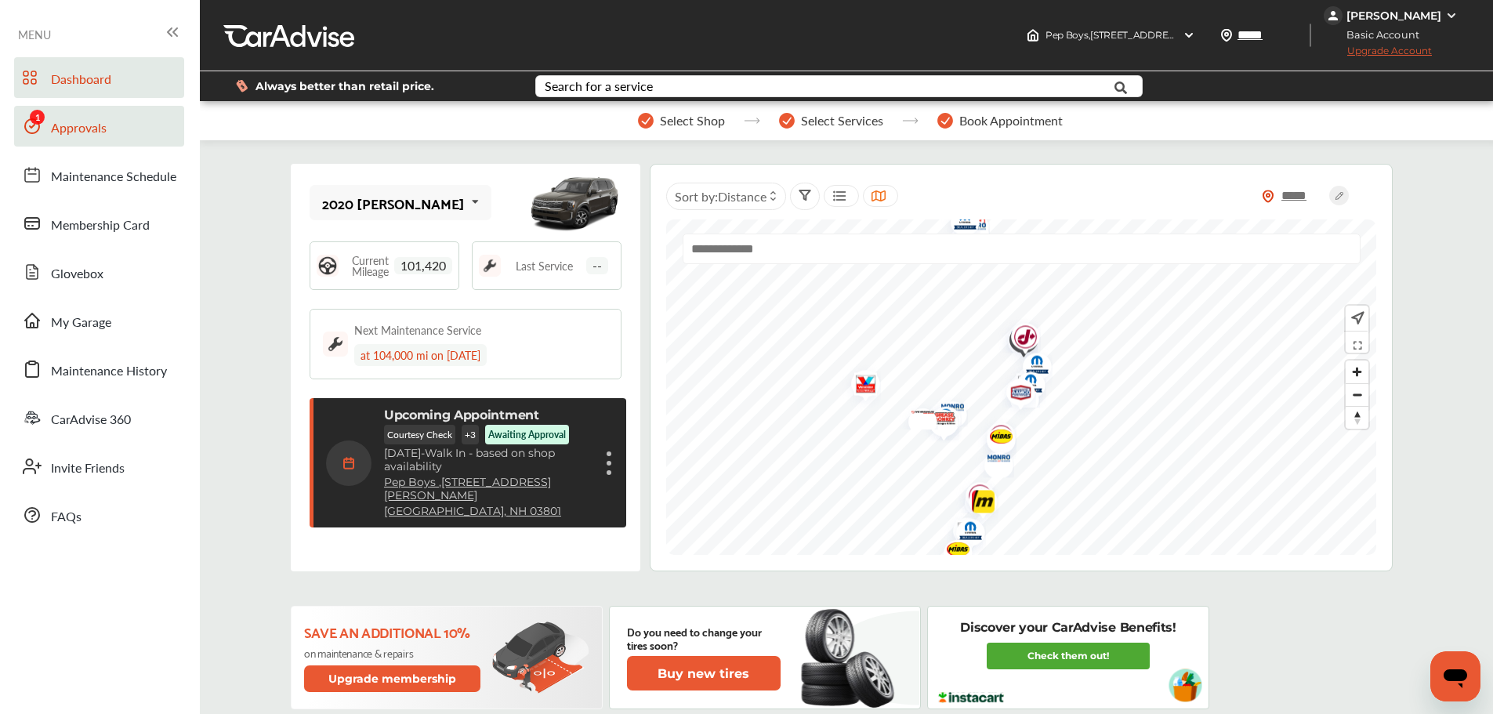  Describe the element at coordinates (541, 658) in the screenshot. I see `img: update-membership.81812027.svg` at that location.